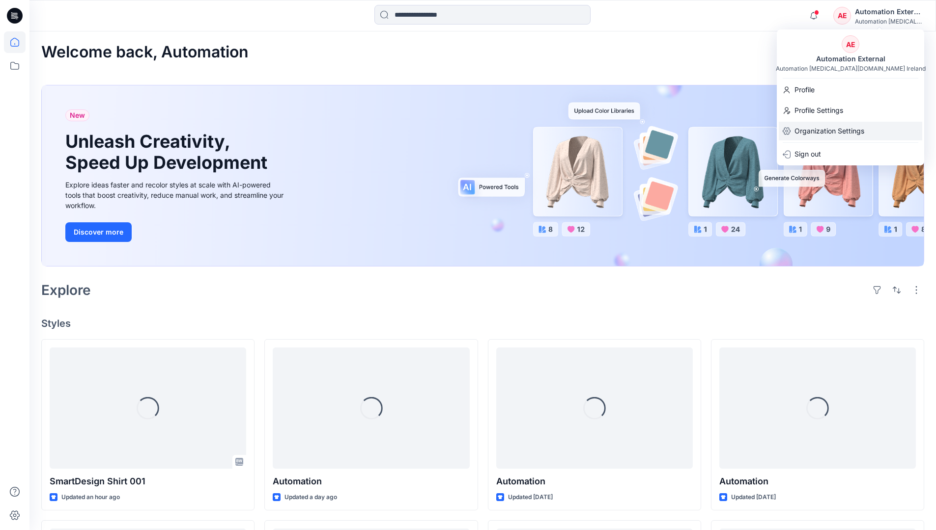 The width and height of the screenshot is (936, 530). What do you see at coordinates (98, 232) in the screenshot?
I see `button: Discover more` at bounding box center [98, 232].